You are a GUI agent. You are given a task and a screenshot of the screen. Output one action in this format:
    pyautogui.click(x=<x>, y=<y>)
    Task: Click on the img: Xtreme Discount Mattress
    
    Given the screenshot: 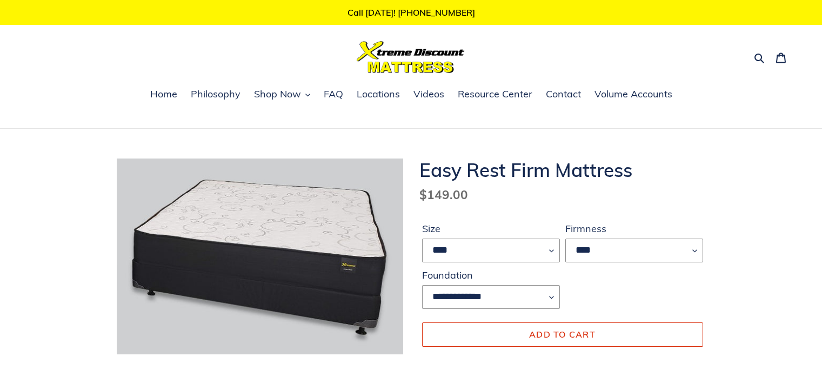 What is the action you would take?
    pyautogui.click(x=411, y=57)
    